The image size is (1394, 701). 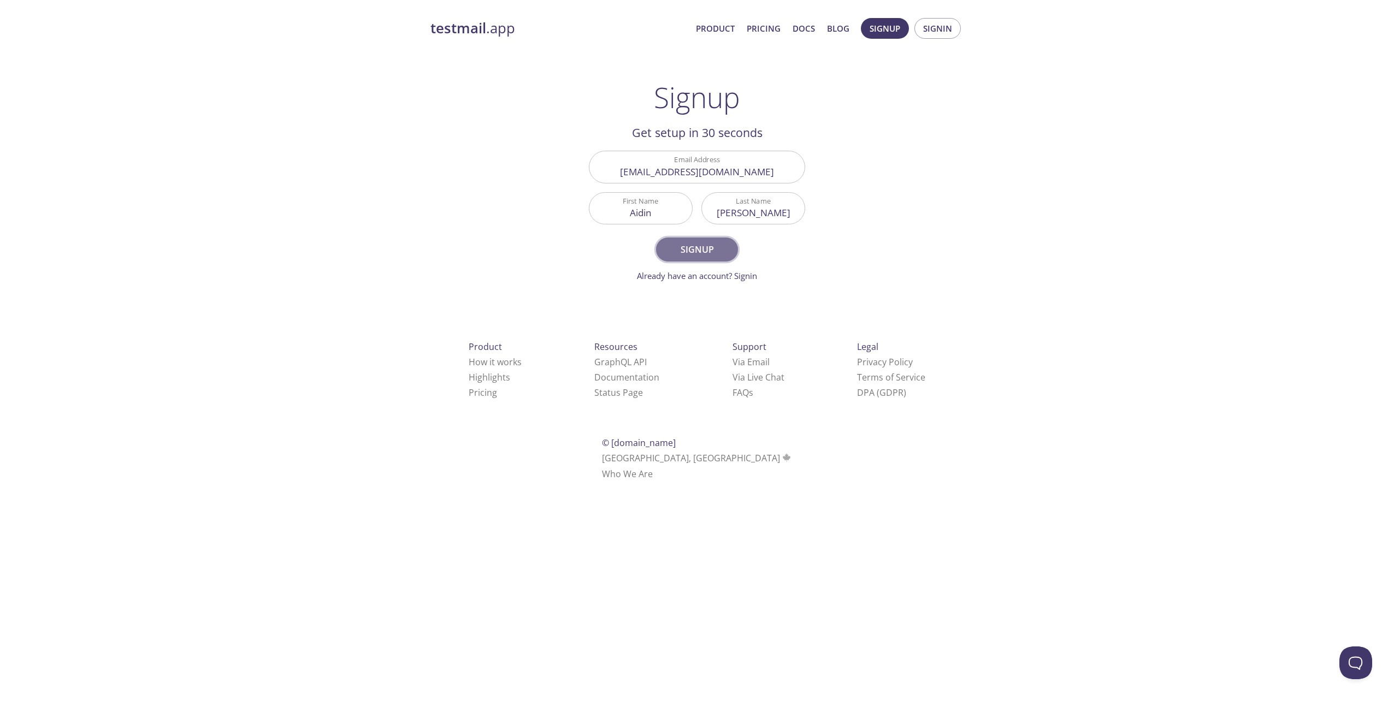 What do you see at coordinates (559, 28) in the screenshot?
I see `a: testmail.app` at bounding box center [559, 28].